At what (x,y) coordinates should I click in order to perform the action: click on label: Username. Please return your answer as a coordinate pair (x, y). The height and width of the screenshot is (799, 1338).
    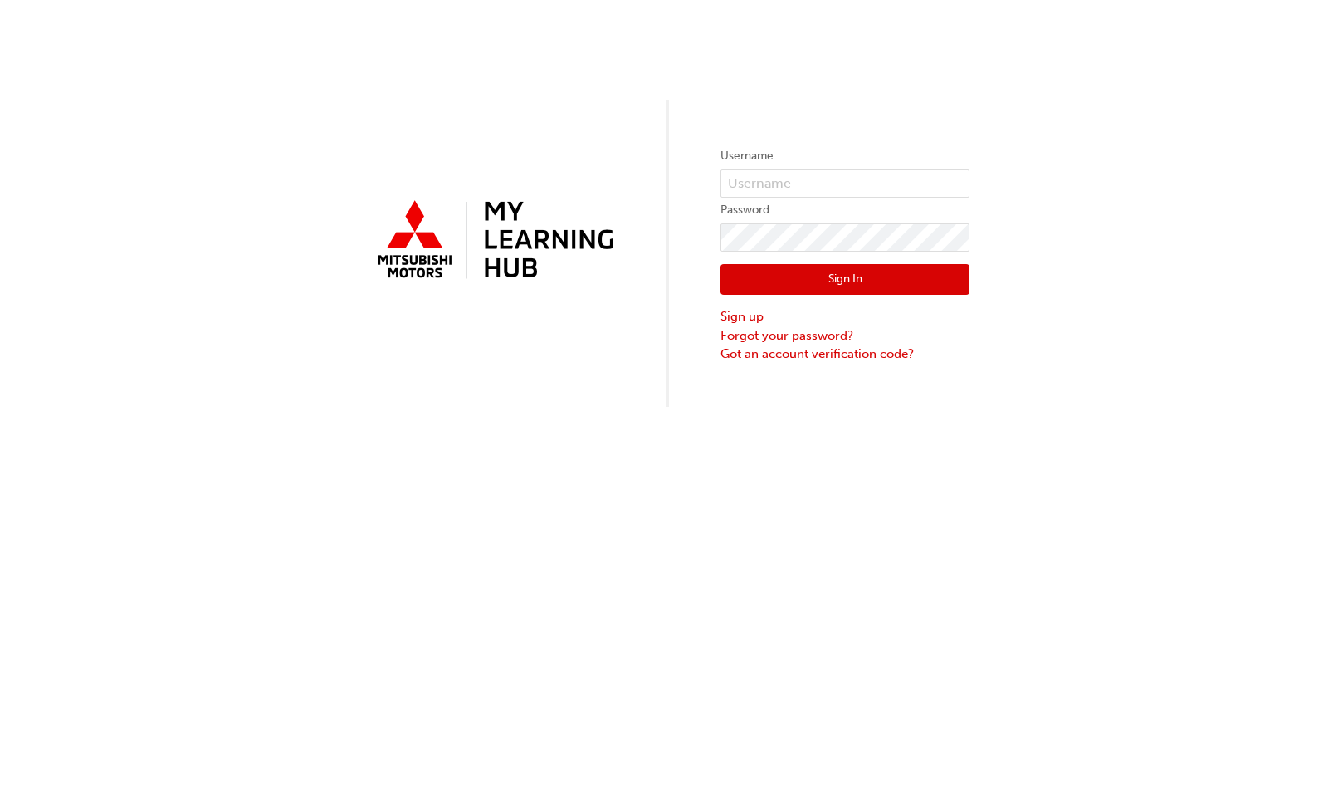
    Looking at the image, I should click on (845, 156).